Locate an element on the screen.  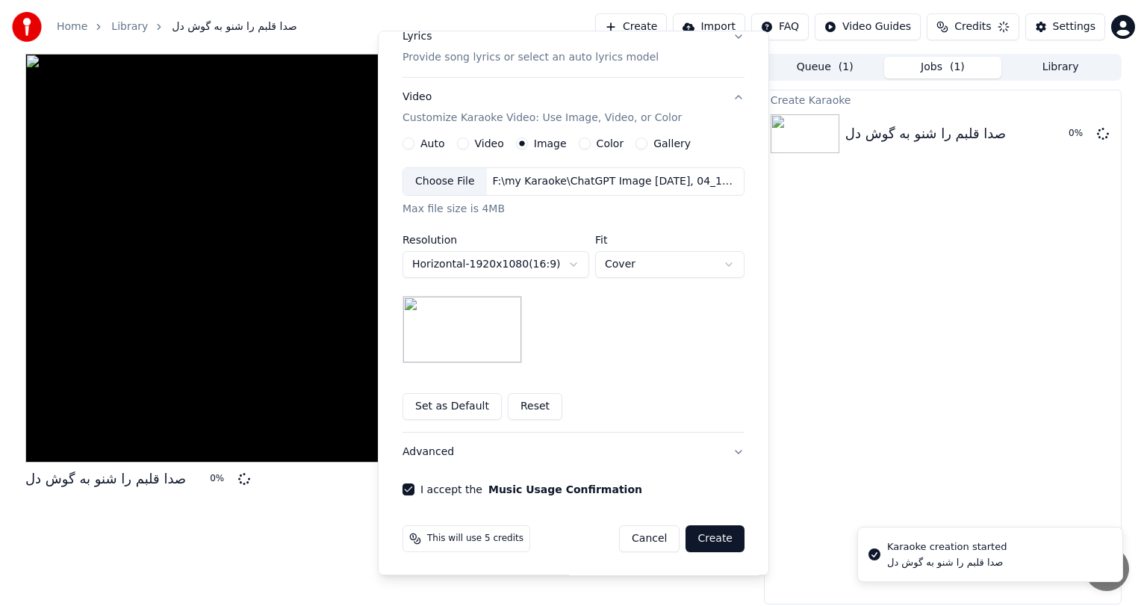
label: Gallery is located at coordinates (672, 143).